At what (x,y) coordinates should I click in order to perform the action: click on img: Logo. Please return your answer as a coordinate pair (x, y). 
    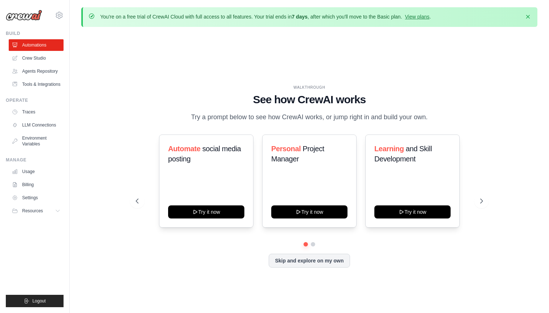
    Looking at the image, I should click on (24, 15).